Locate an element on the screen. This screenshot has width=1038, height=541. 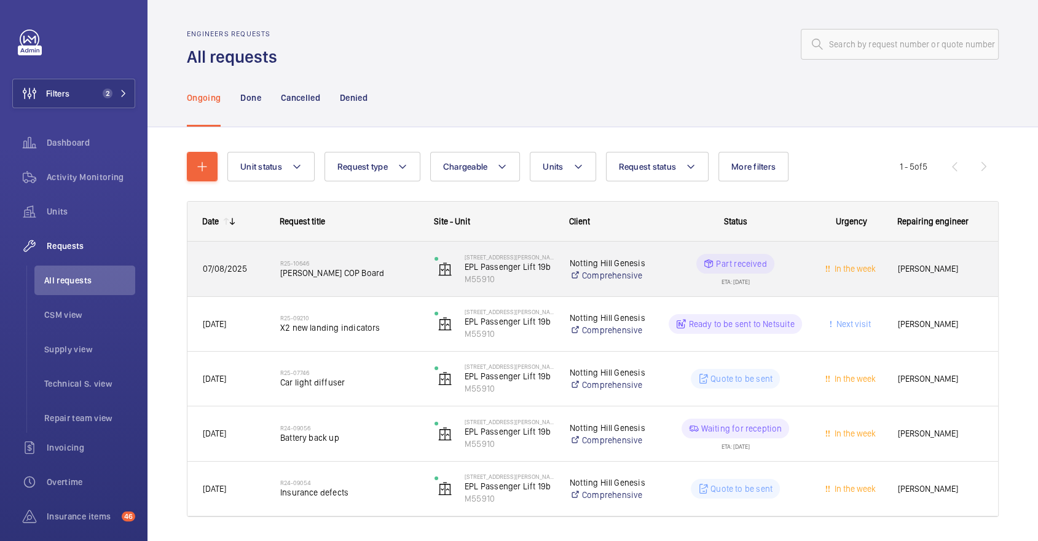
p: Ready to be sent to Netsuite is located at coordinates (741, 324).